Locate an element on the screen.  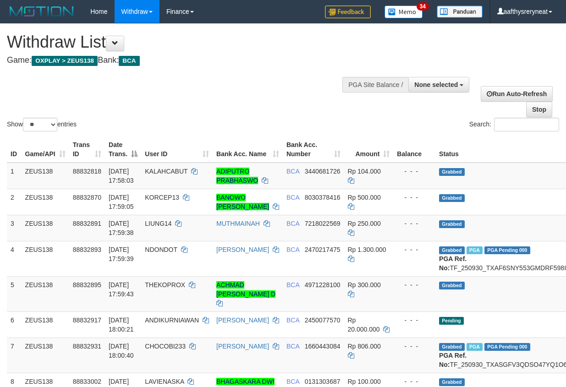
a: Stop is located at coordinates (539, 110).